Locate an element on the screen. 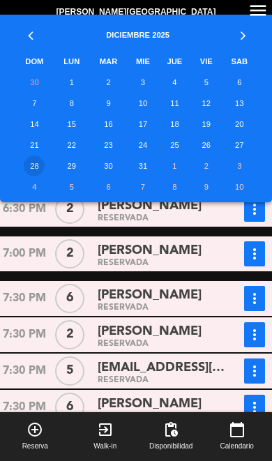  i: exit_to_app is located at coordinates (105, 430).